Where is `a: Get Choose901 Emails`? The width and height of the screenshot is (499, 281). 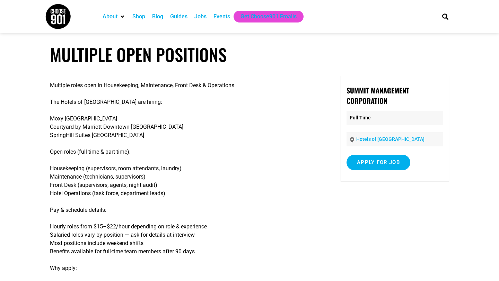 a: Get Choose901 Emails is located at coordinates (268, 17).